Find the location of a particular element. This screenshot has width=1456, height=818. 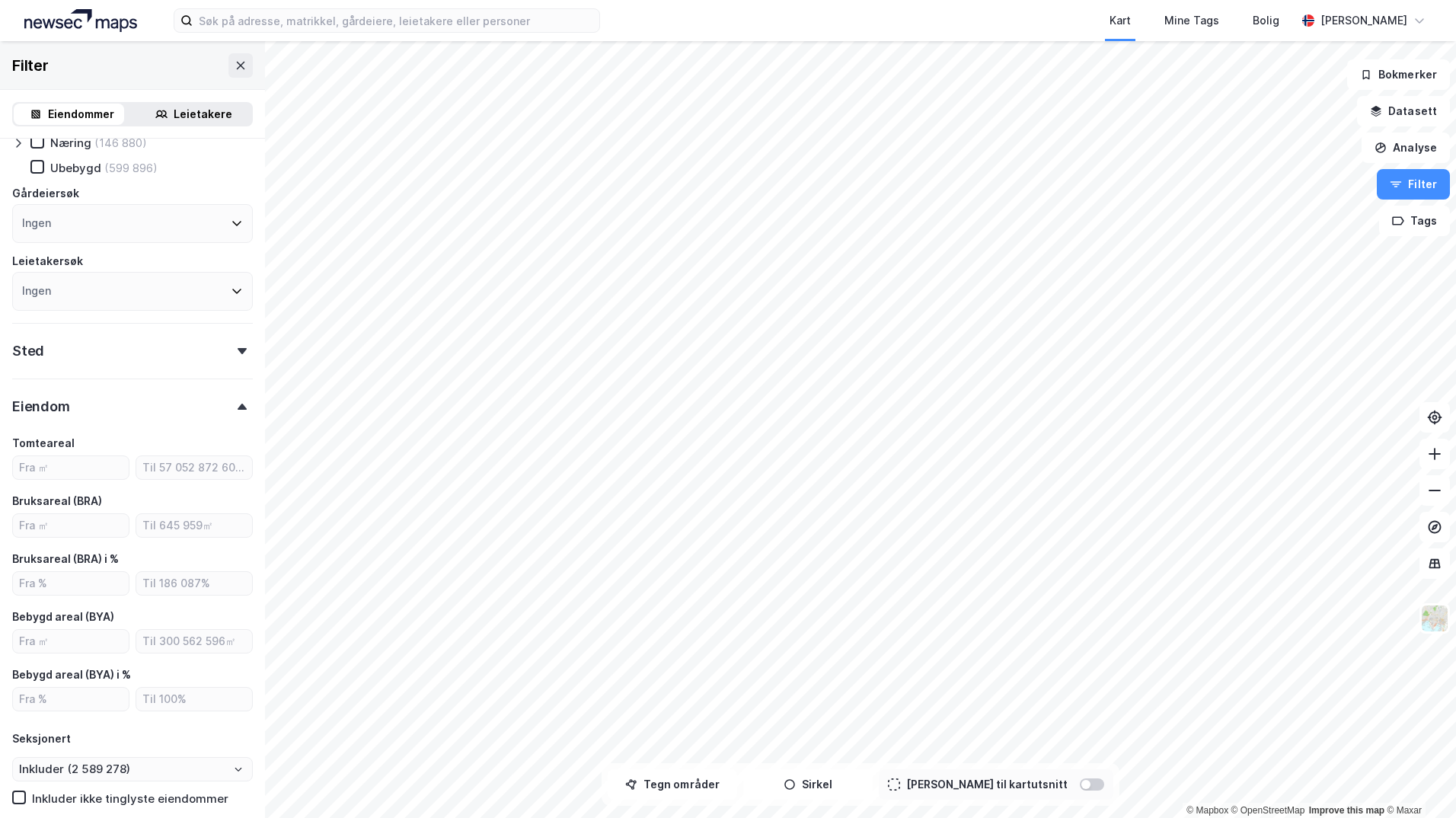

button: Analyse is located at coordinates (1406, 148).